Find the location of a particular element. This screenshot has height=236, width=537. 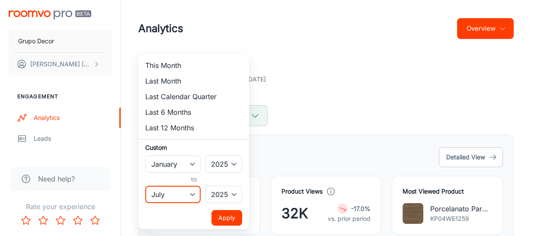

li: Last Calendar Quarter is located at coordinates (194, 96).